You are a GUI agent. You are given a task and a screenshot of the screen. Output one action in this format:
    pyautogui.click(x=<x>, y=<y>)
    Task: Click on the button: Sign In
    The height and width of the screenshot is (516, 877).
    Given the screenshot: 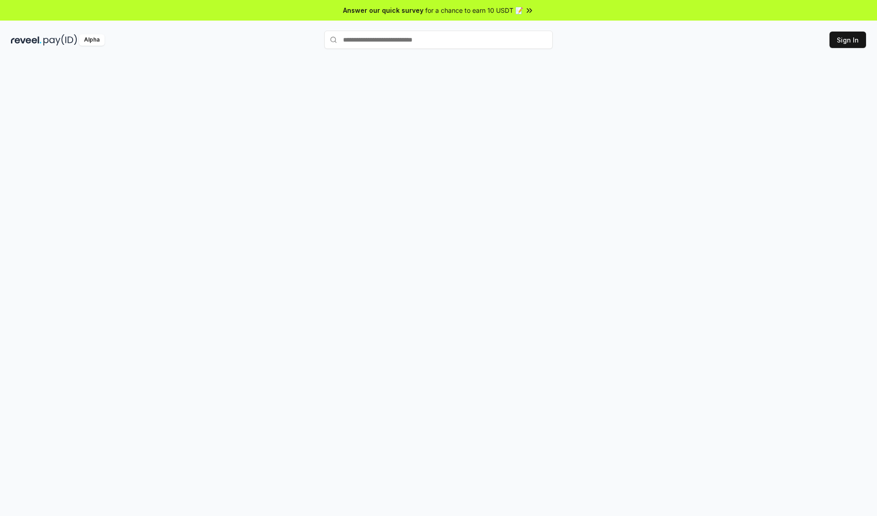 What is the action you would take?
    pyautogui.click(x=848, y=40)
    